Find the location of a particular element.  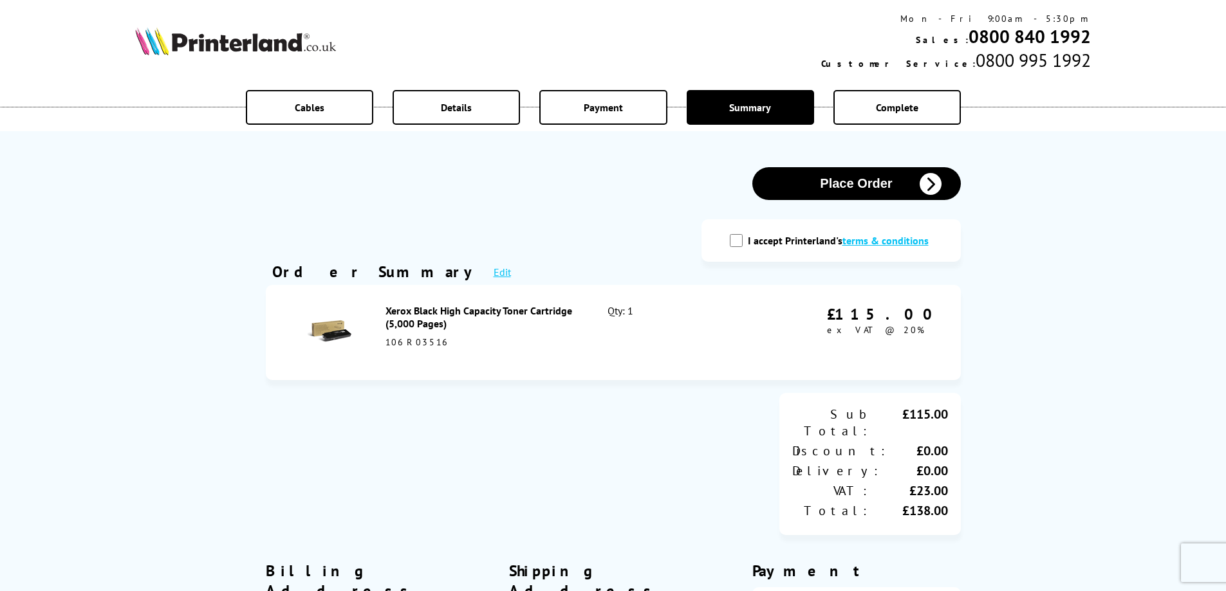

div: £138.00 is located at coordinates (909, 511).